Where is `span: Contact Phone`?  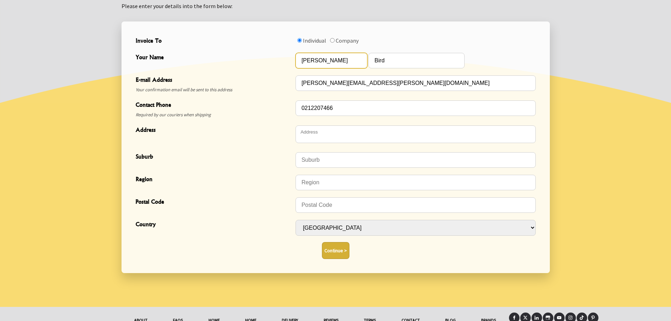
span: Contact Phone is located at coordinates (214, 105).